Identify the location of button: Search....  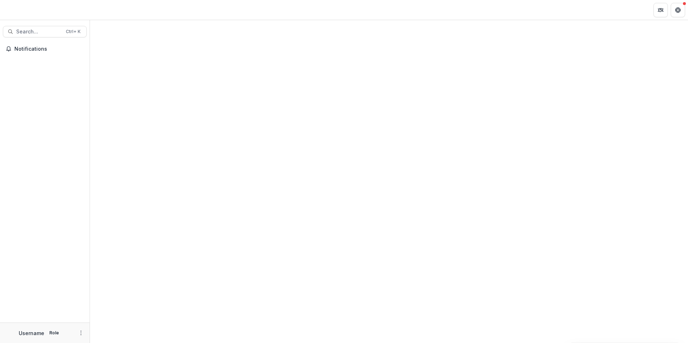
(45, 32).